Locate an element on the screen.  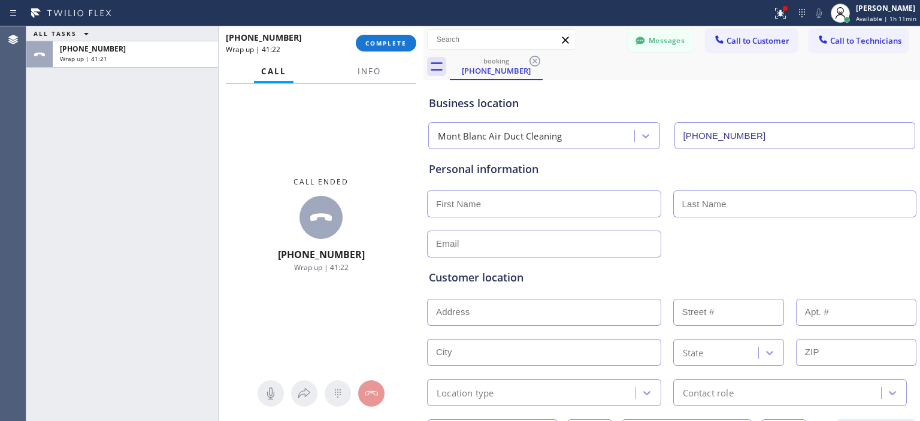
button: Call to Technicians is located at coordinates (859, 41).